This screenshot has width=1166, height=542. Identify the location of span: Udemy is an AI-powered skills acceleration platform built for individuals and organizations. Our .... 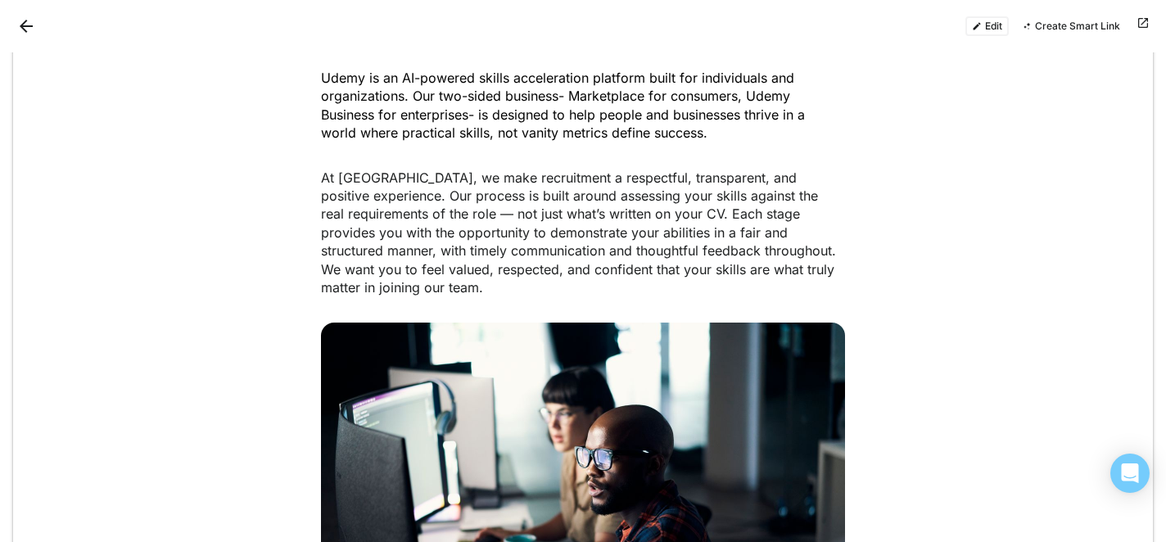
(565, 105).